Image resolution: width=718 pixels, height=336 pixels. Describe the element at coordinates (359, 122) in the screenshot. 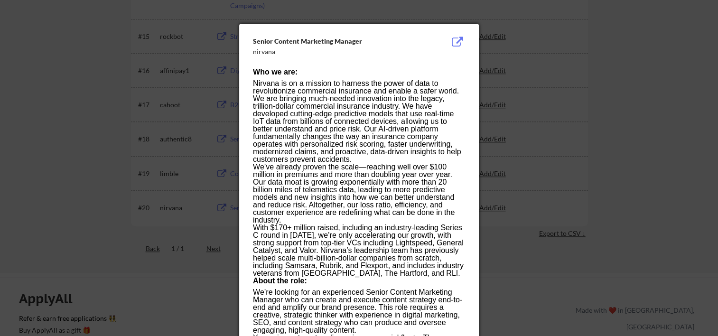

I see `p: Nirvana is on a mission to harness the power of data to revolutionize commercial insurance and en...` at that location.